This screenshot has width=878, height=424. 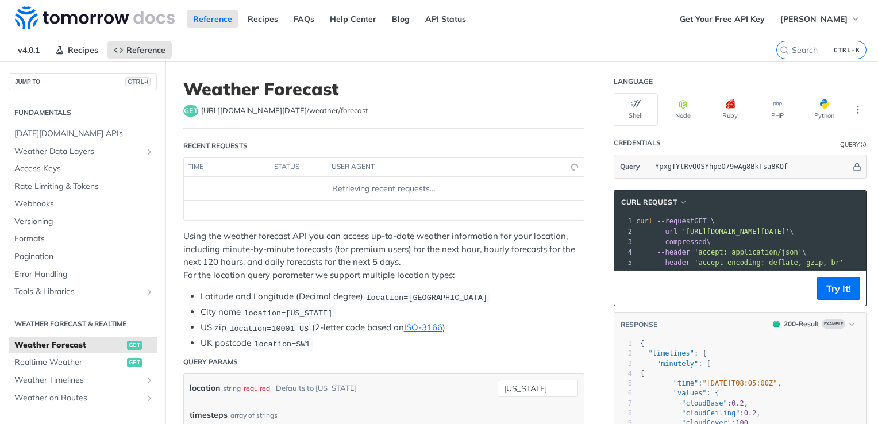 I want to click on span: 'accept-encoding: deflate, gzip, br', so click(x=769, y=262).